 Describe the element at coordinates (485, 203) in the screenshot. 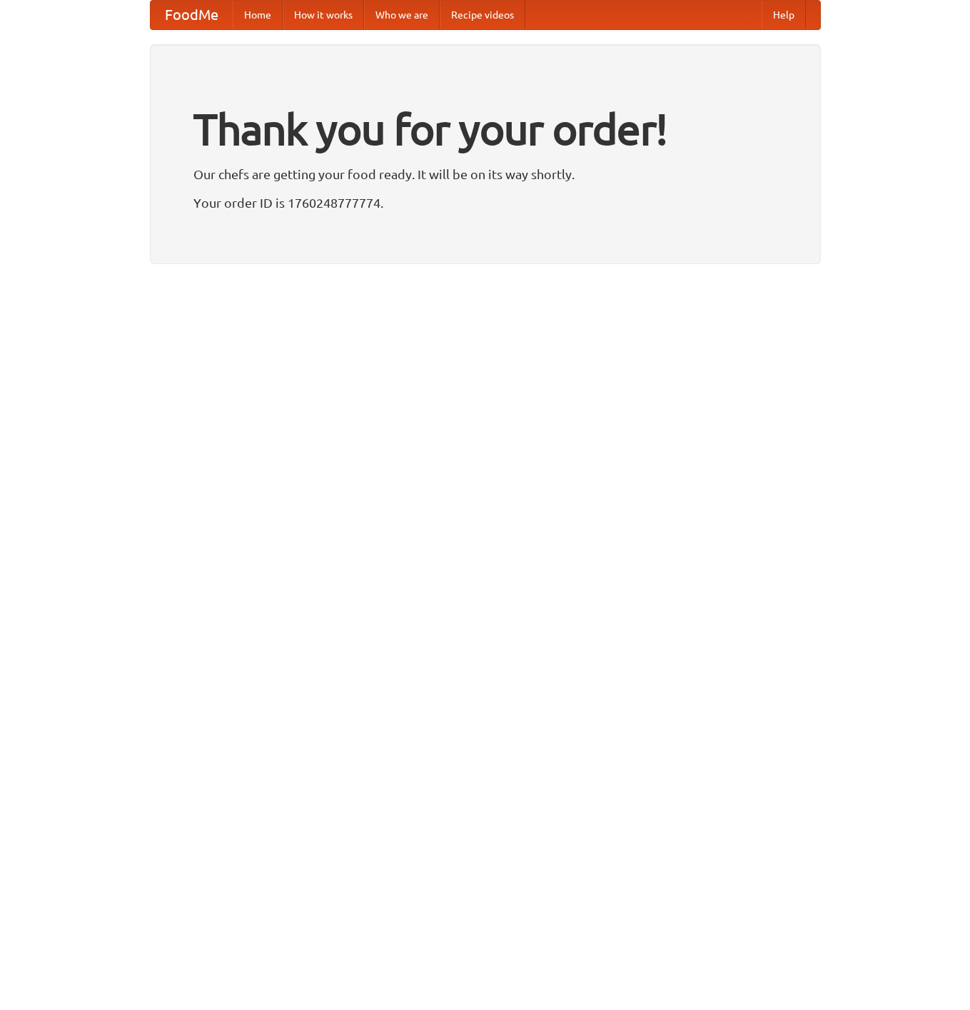

I see `p: Your order ID is 1760248777774.` at that location.